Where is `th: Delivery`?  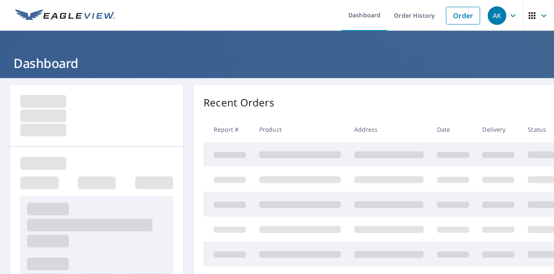 th: Delivery is located at coordinates (498, 129).